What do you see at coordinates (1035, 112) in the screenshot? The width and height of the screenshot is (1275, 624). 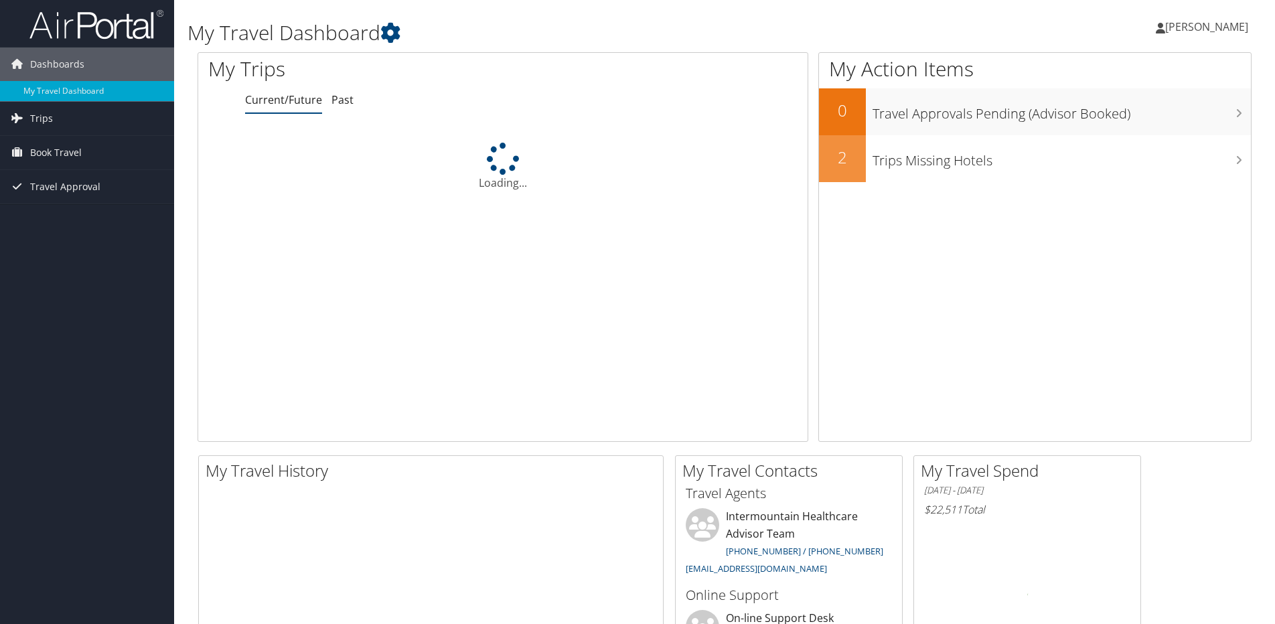 I see `a: 0Travel Approvals Pending (Advisor Booked)` at bounding box center [1035, 112].